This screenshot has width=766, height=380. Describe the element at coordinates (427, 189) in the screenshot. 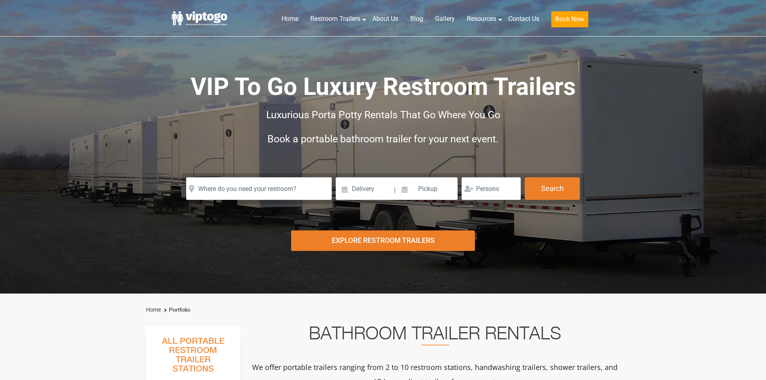

I see `input: Pickup` at that location.